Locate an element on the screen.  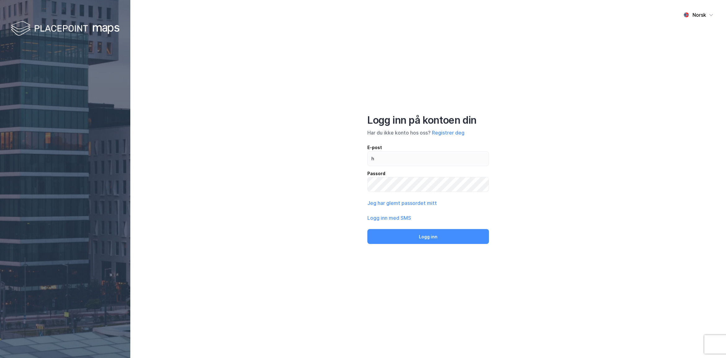
button: Logg inn is located at coordinates (428, 237).